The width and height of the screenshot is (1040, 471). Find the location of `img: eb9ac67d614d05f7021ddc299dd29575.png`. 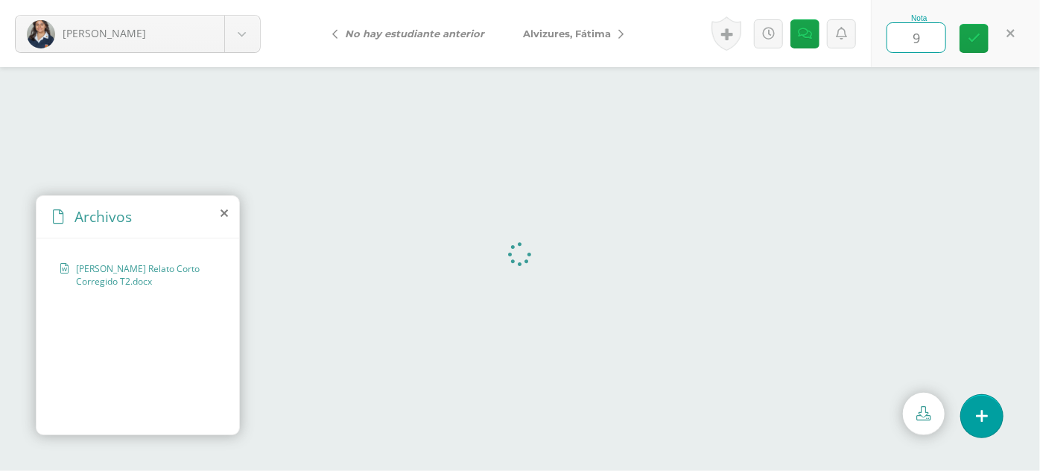

img: eb9ac67d614d05f7021ddc299dd29575.png is located at coordinates (41, 34).